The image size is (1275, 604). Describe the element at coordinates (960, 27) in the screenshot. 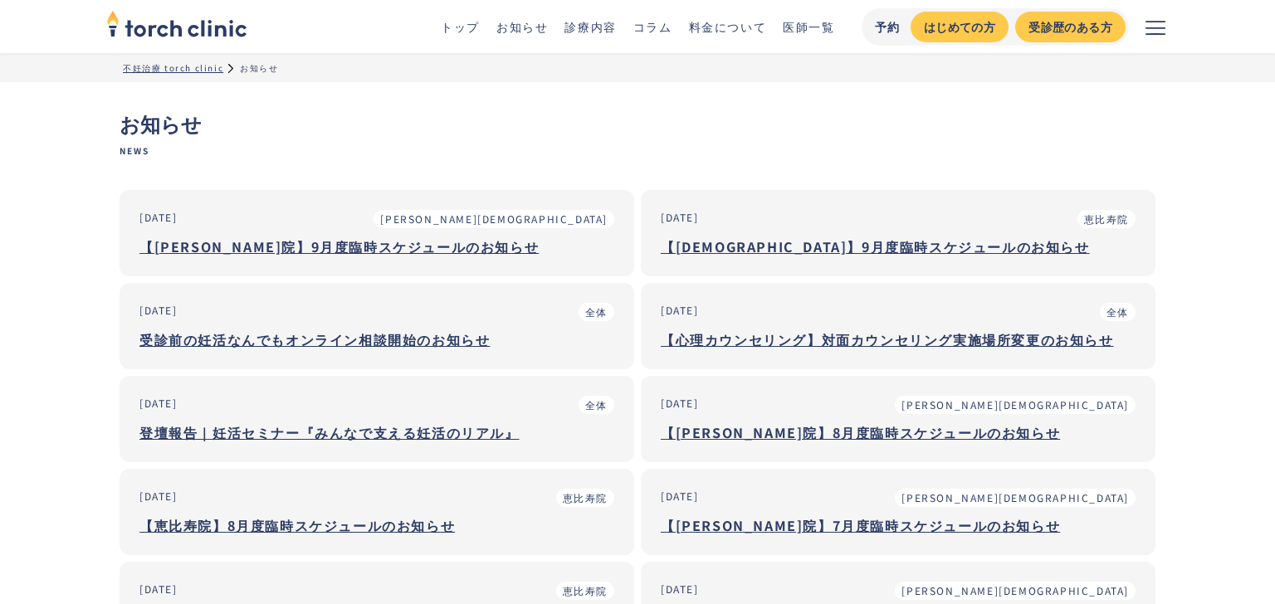

I see `a: はじめての方` at that location.